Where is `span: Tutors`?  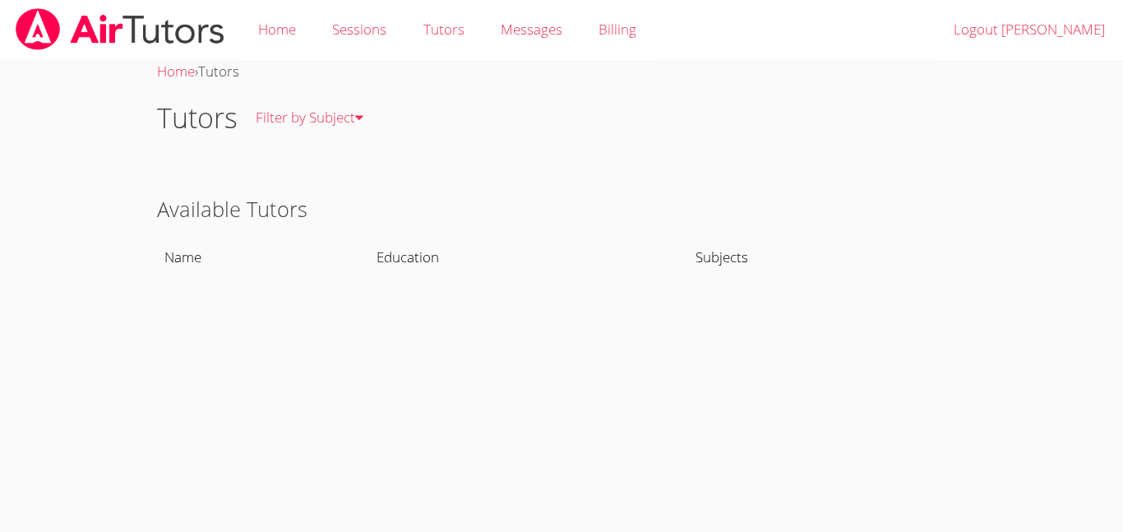 span: Tutors is located at coordinates (219, 71).